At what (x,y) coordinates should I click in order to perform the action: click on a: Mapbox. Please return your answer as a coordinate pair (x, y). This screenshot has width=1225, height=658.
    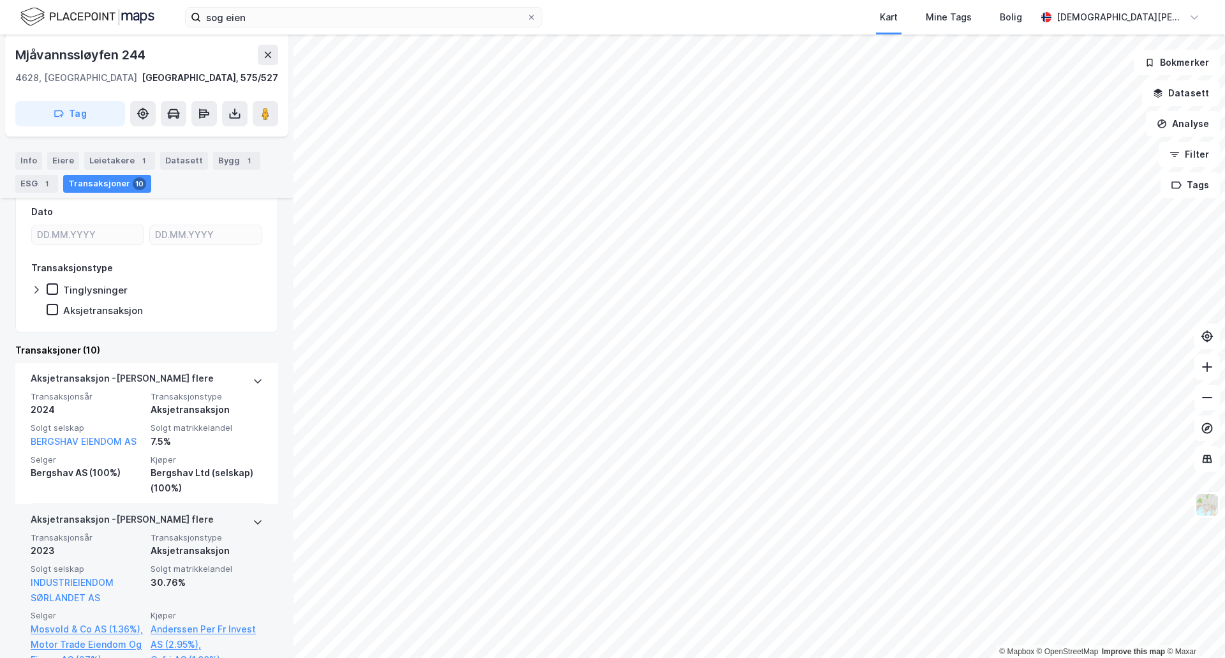
    Looking at the image, I should click on (1016, 651).